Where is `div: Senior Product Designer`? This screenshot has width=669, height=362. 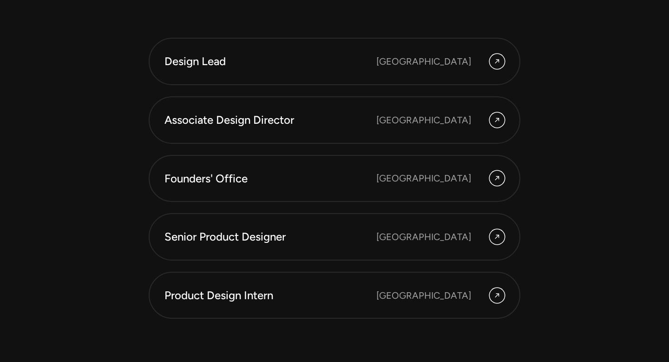 div: Senior Product Designer is located at coordinates (271, 237).